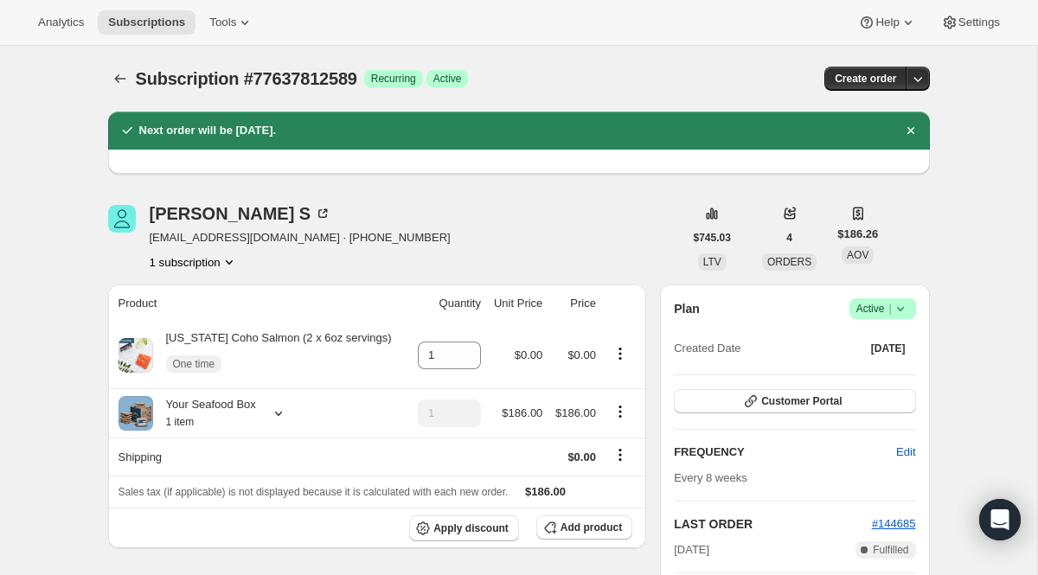 The width and height of the screenshot is (1038, 575). What do you see at coordinates (894, 523) in the screenshot?
I see `span: #144685` at bounding box center [894, 523].